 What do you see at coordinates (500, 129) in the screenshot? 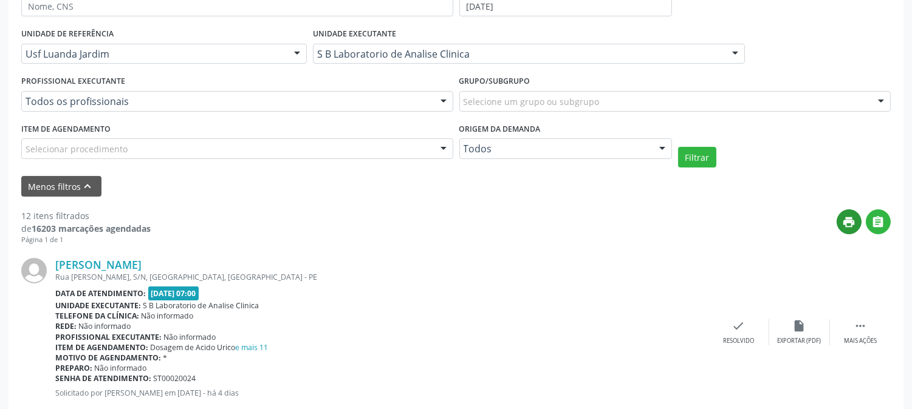
I see `label: Origem da demanda` at bounding box center [500, 129].